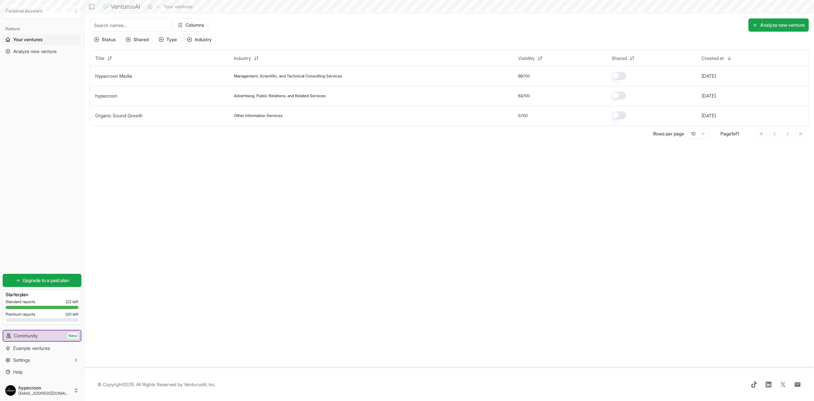 This screenshot has width=814, height=401. What do you see at coordinates (199, 384) in the screenshot?
I see `a: VenturusAI, Inc` at bounding box center [199, 384].